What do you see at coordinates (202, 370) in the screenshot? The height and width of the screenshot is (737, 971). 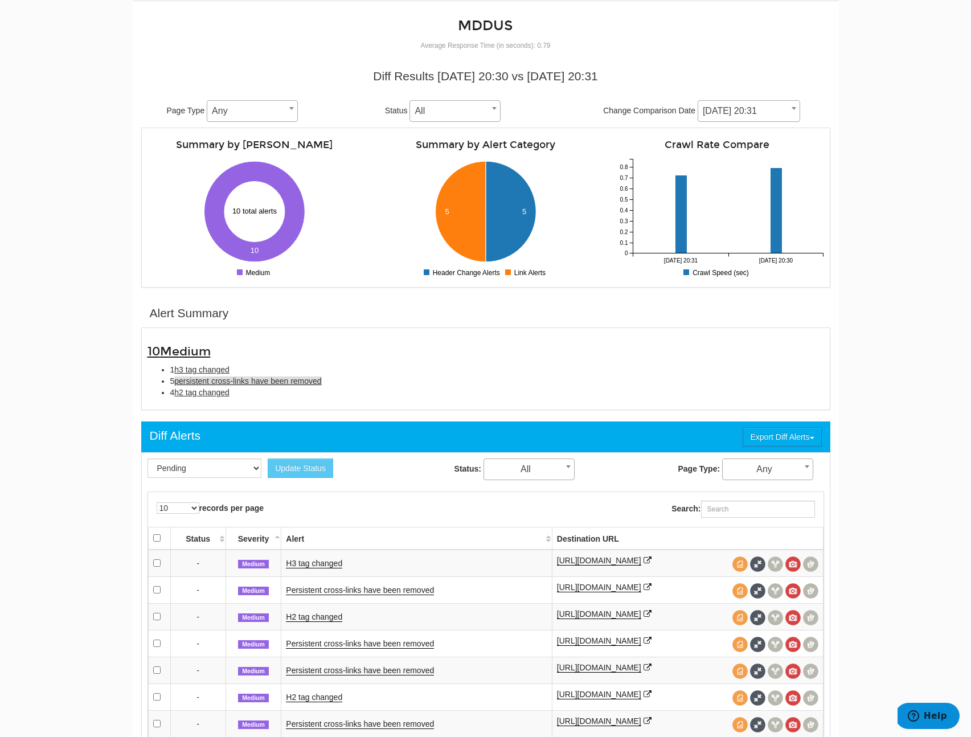 I see `span: h3 tag changed` at bounding box center [202, 370].